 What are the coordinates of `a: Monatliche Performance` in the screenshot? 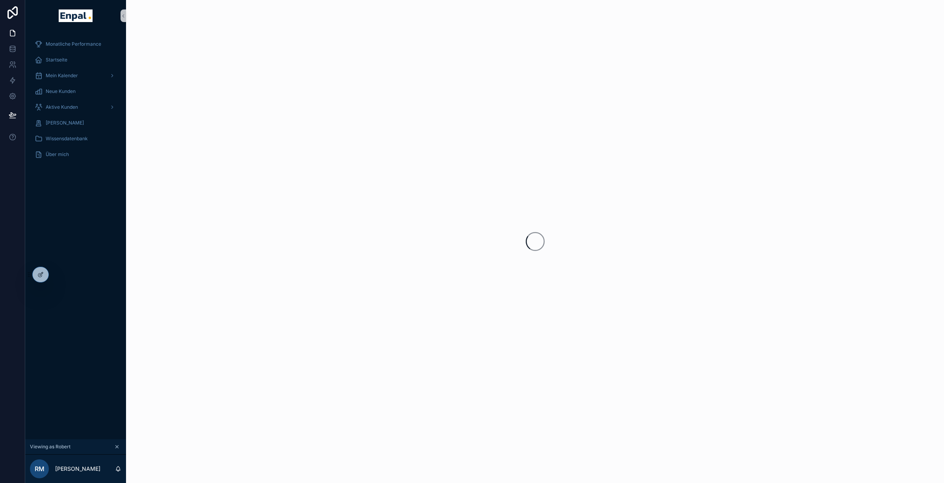 It's located at (76, 44).